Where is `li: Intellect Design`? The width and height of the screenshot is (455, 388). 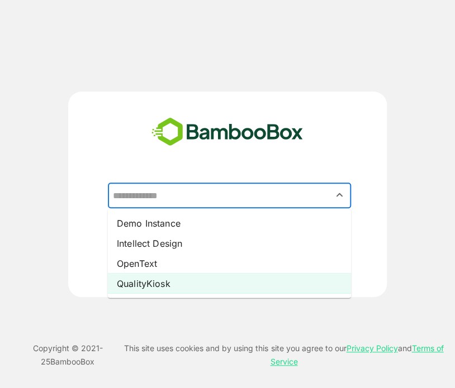
li: Intellect Design is located at coordinates (229, 244).